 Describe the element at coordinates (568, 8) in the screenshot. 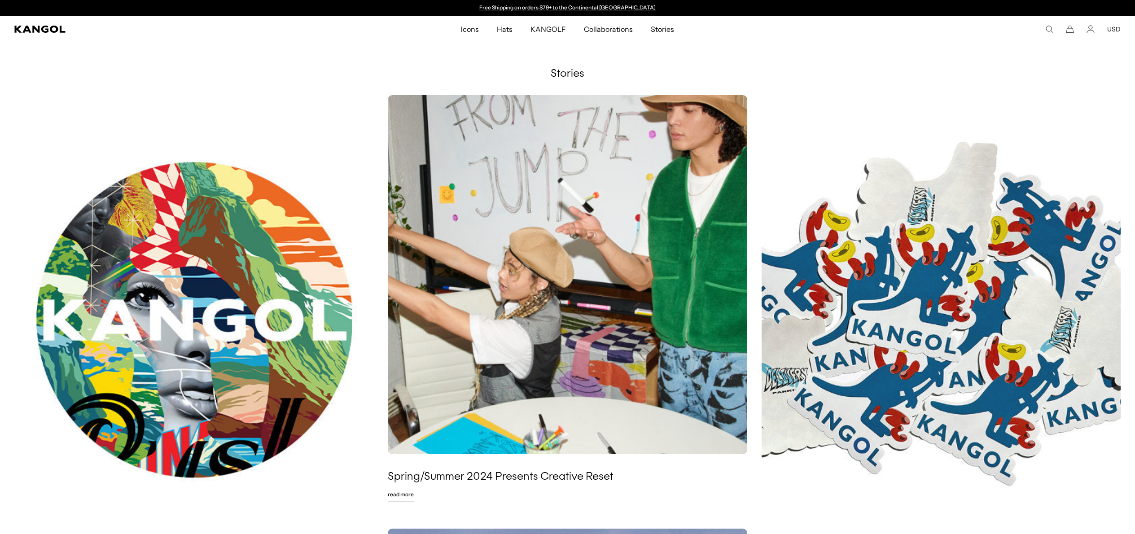

I see `div: 1 of 2` at that location.